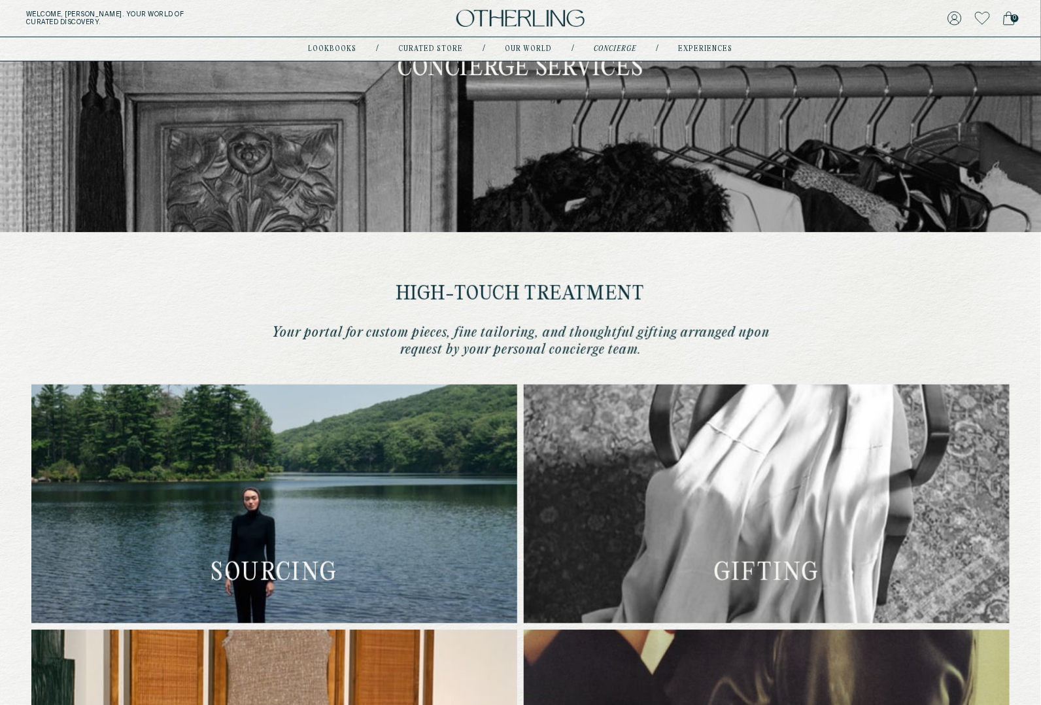 The width and height of the screenshot is (1041, 705). What do you see at coordinates (705, 49) in the screenshot?
I see `a: experiences` at bounding box center [705, 49].